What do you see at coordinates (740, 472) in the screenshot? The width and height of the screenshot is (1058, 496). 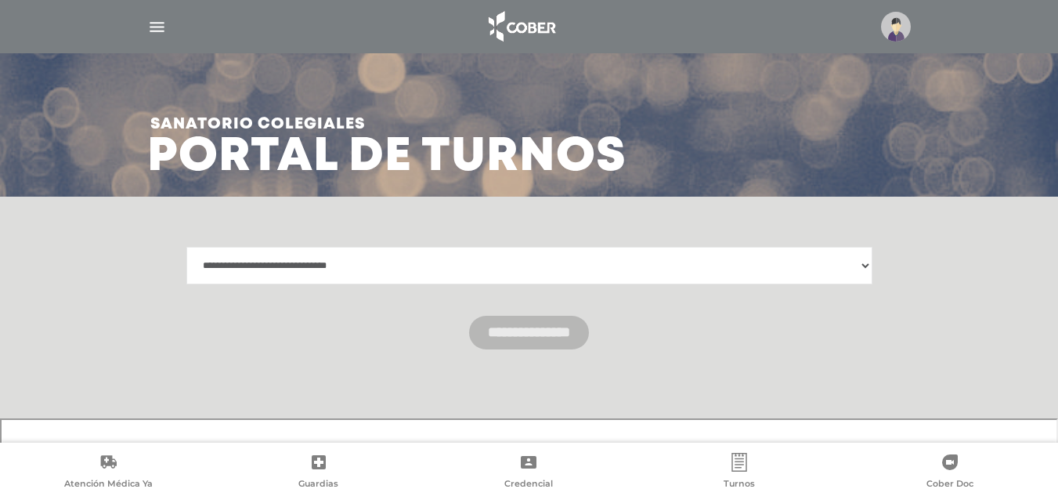 I see `a: Turnos` at bounding box center [740, 472].